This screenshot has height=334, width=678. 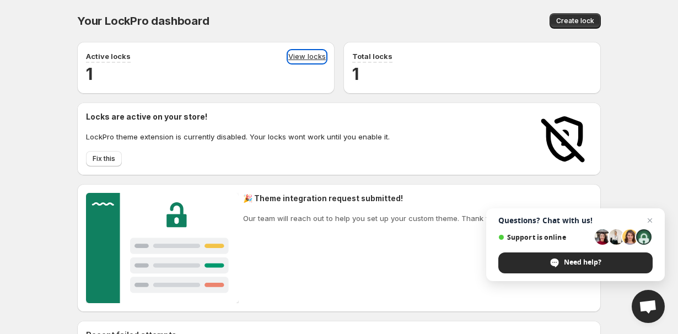 I want to click on img: Customer support, so click(x=162, y=248).